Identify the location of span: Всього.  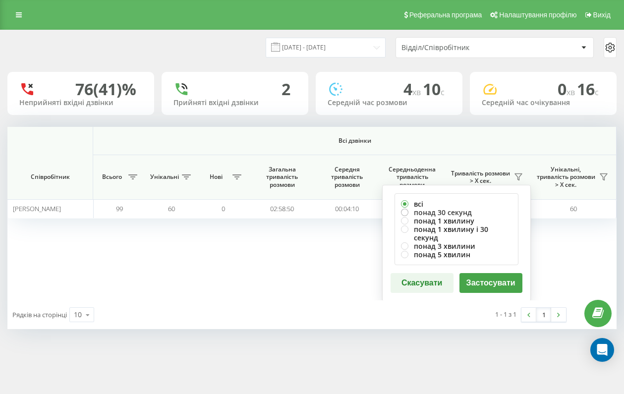
(111, 177).